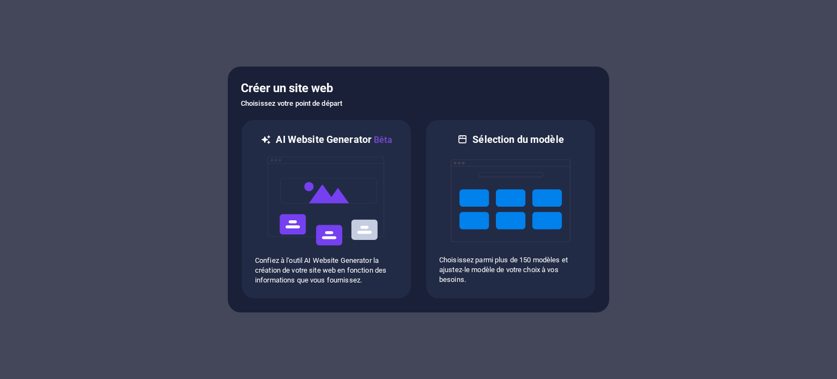  Describe the element at coordinates (382, 139) in the screenshot. I see `span: Bêta` at that location.